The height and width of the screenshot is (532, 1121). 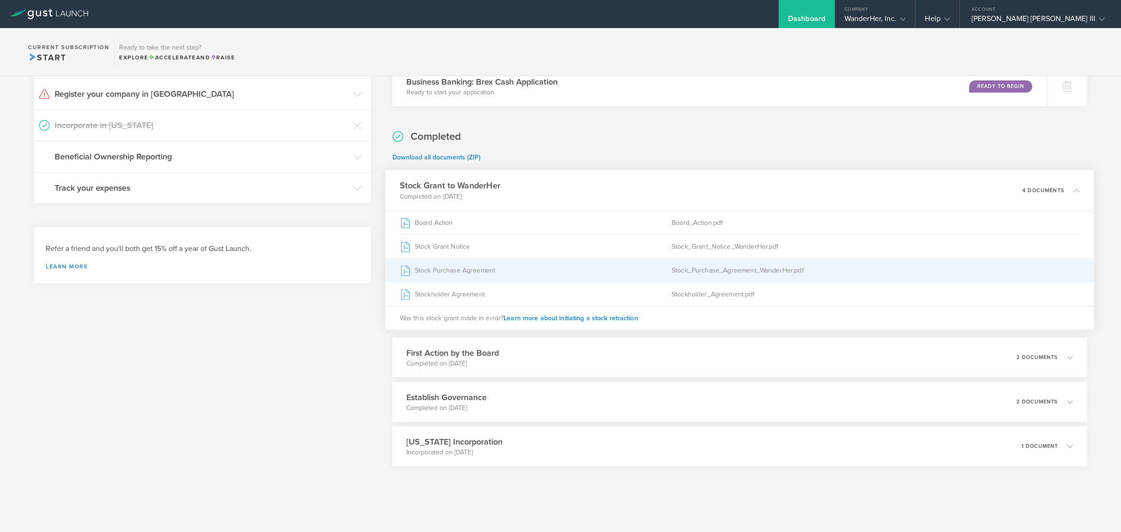 I want to click on div: Stock Purchase Agreement, so click(x=535, y=270).